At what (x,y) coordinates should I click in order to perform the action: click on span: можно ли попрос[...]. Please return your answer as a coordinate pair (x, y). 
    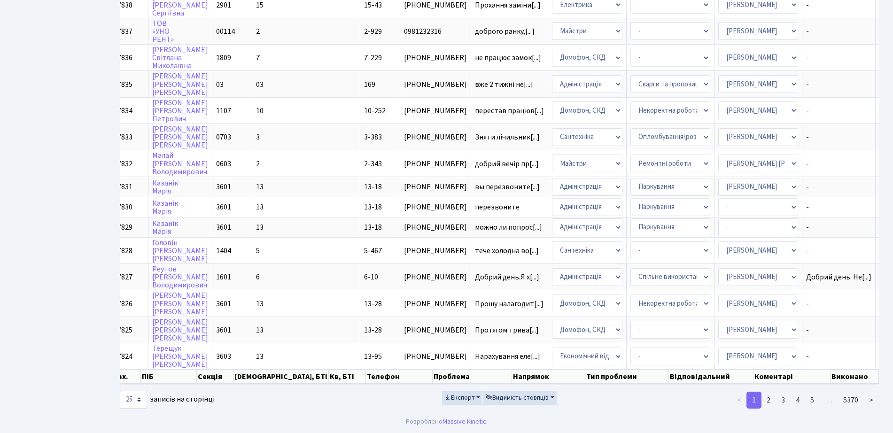
    Looking at the image, I should click on (508, 227).